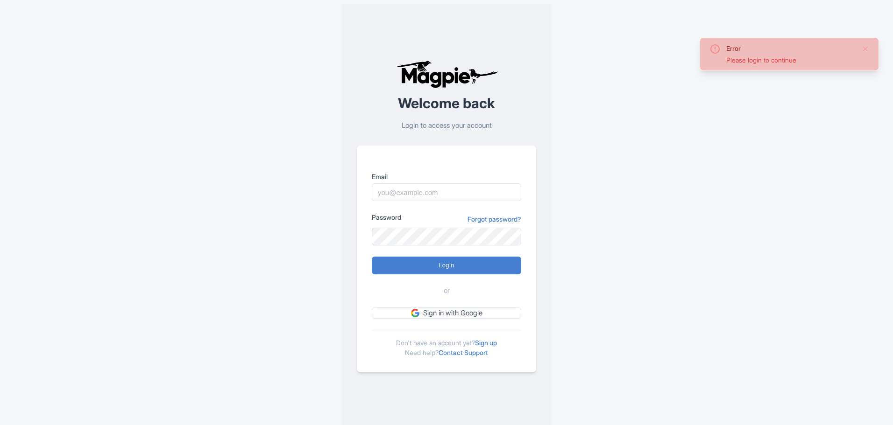 This screenshot has height=425, width=893. Describe the element at coordinates (446, 74) in the screenshot. I see `img: logo-ab69f6fb50320c5b225c76a69d11143b.png` at that location.